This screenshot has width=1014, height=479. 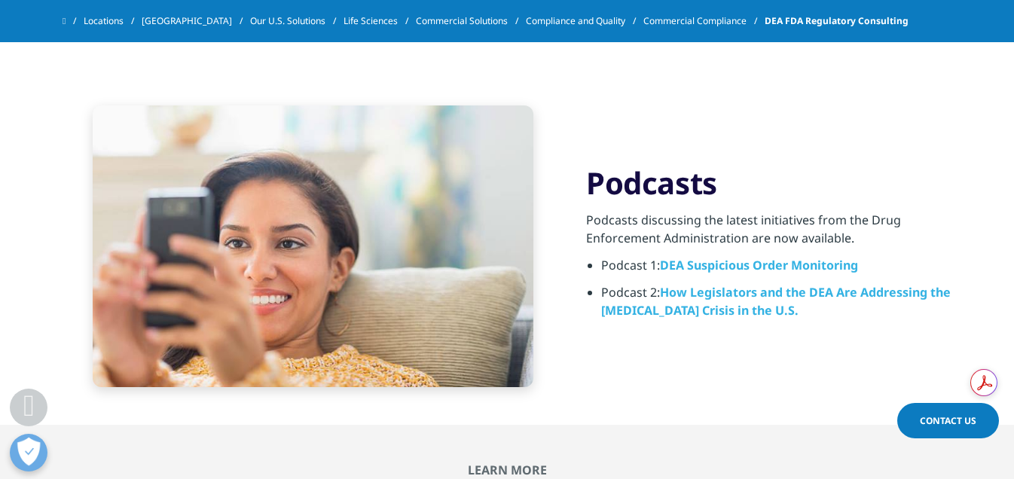 What do you see at coordinates (703, 21) in the screenshot?
I see `a: Commercial Compliance` at bounding box center [703, 21].